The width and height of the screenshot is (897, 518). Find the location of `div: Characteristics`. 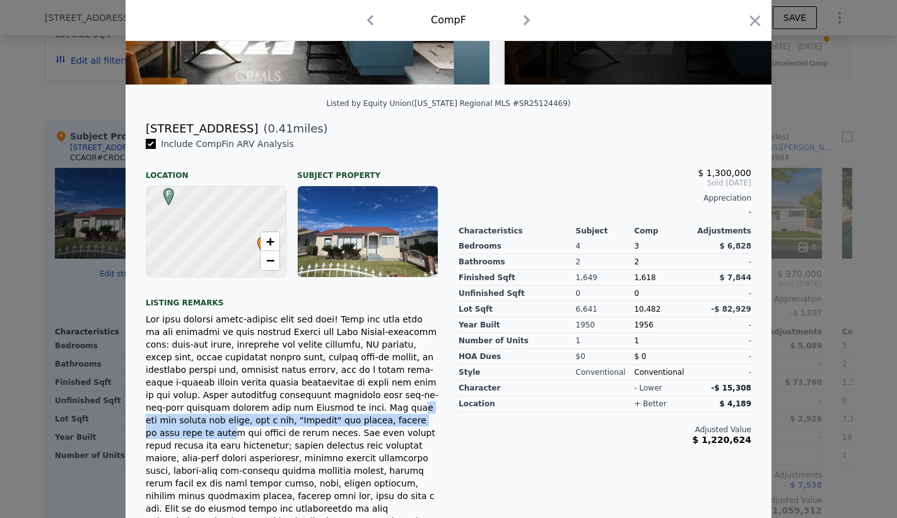

div: Characteristics is located at coordinates (517, 231).